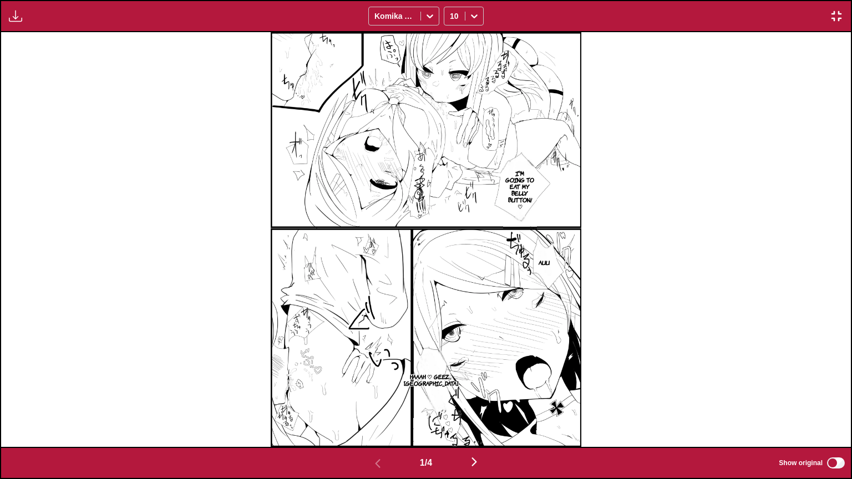  What do you see at coordinates (520, 190) in the screenshot?
I see `p: I'm going to eat my belly button! ♡` at bounding box center [520, 190].